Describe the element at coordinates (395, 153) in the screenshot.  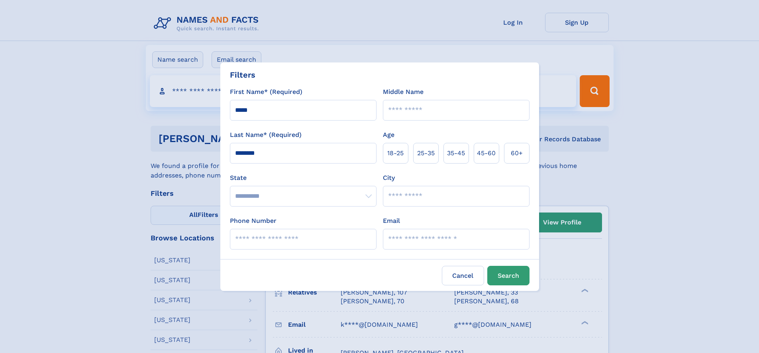
I see `span: 18‑25` at that location.